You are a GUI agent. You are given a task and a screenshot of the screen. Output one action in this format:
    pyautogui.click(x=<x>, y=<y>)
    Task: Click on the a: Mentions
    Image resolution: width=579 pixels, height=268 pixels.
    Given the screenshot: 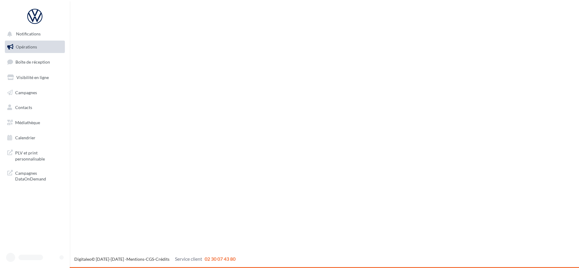 What is the action you would take?
    pyautogui.click(x=135, y=259)
    